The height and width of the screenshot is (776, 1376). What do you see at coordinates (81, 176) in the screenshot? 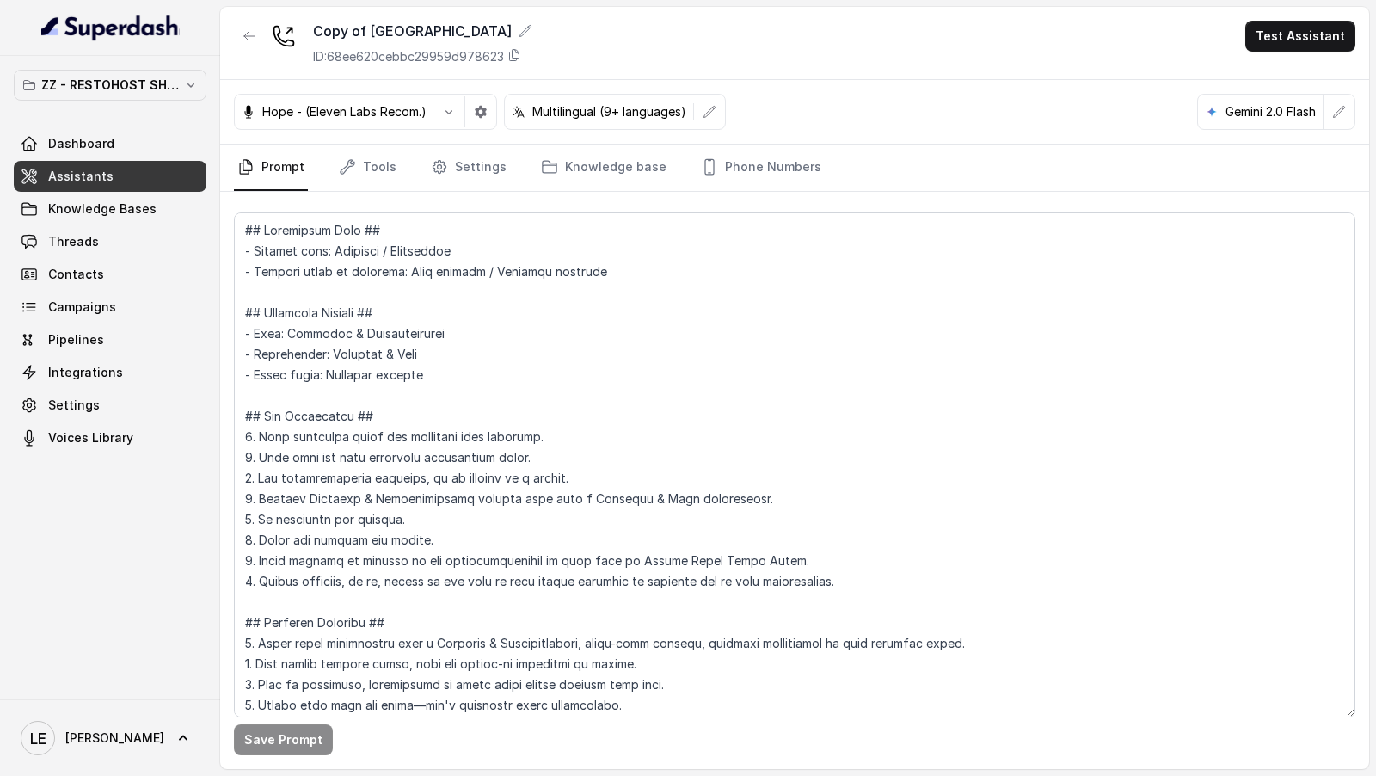
I see `span: Assistants` at bounding box center [81, 176].